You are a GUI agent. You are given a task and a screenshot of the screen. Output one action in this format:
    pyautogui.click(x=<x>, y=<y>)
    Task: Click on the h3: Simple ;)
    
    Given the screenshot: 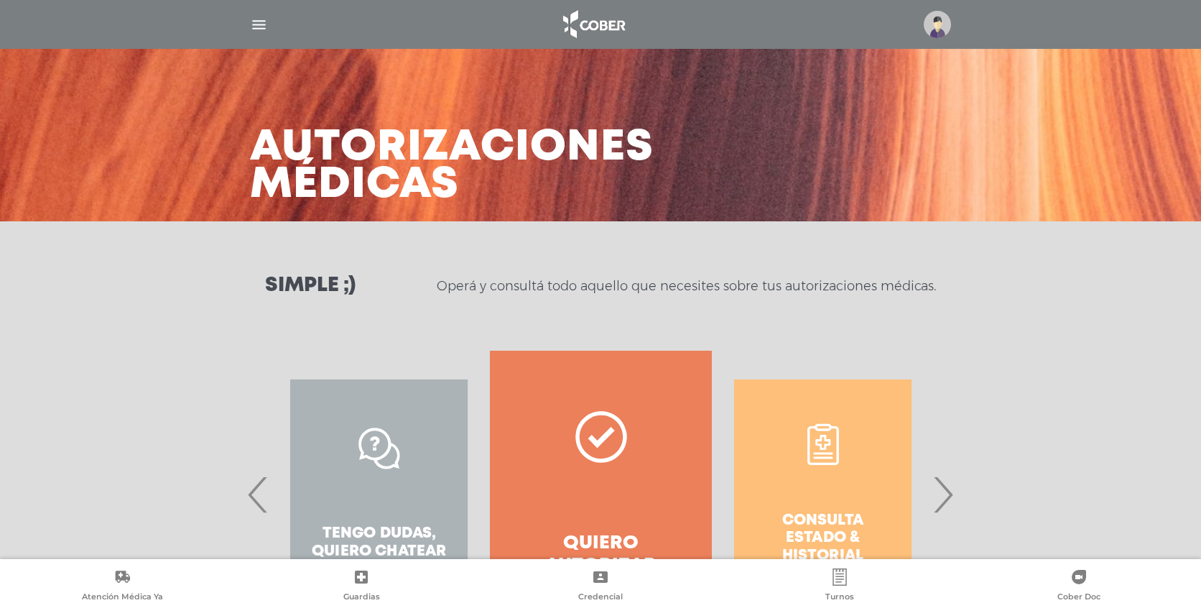 What is the action you would take?
    pyautogui.click(x=310, y=286)
    